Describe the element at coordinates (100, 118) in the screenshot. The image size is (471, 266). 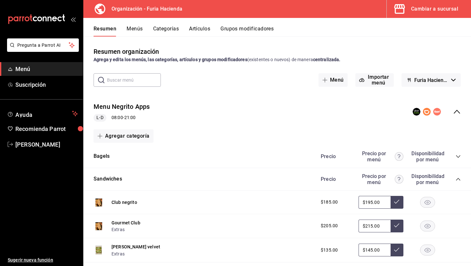
I see `span: L-D` at that location.